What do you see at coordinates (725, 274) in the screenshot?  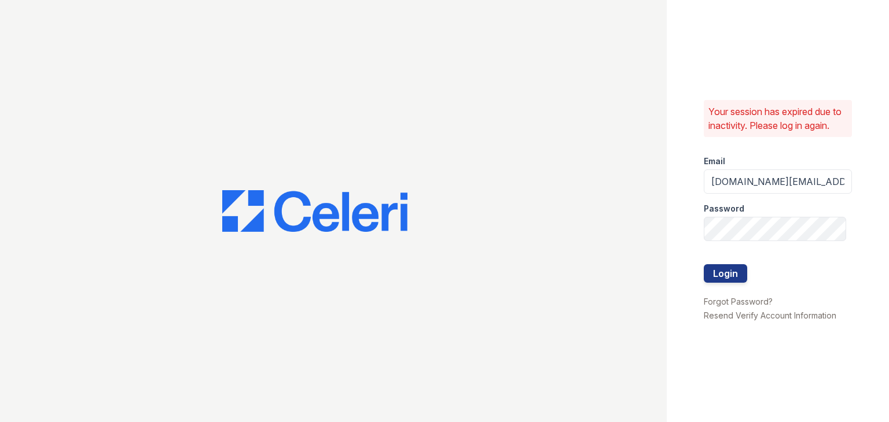 I see `button: Login` at bounding box center [725, 274].